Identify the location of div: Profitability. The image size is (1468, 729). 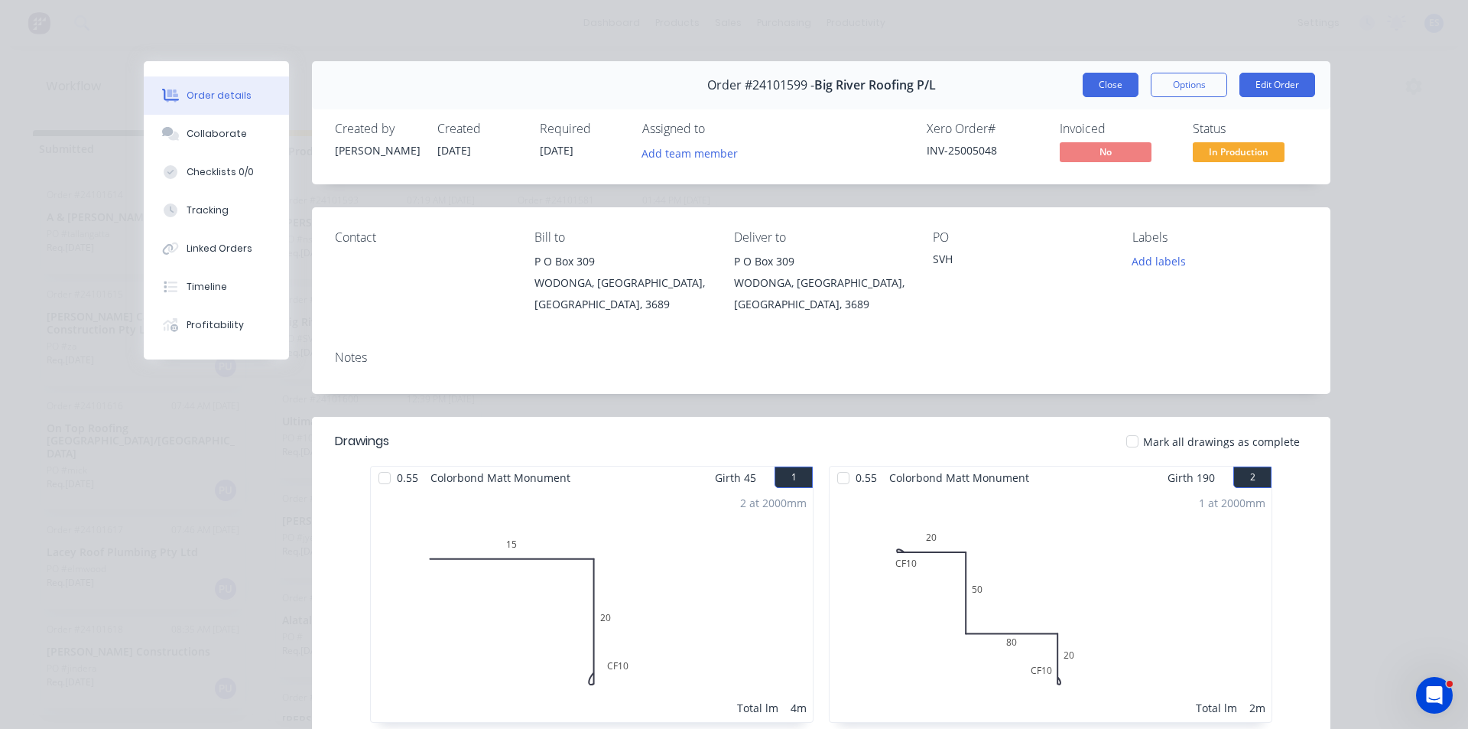
(215, 325).